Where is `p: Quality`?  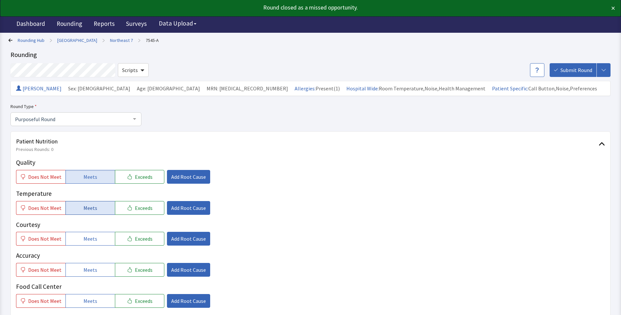 p: Quality is located at coordinates (310, 162).